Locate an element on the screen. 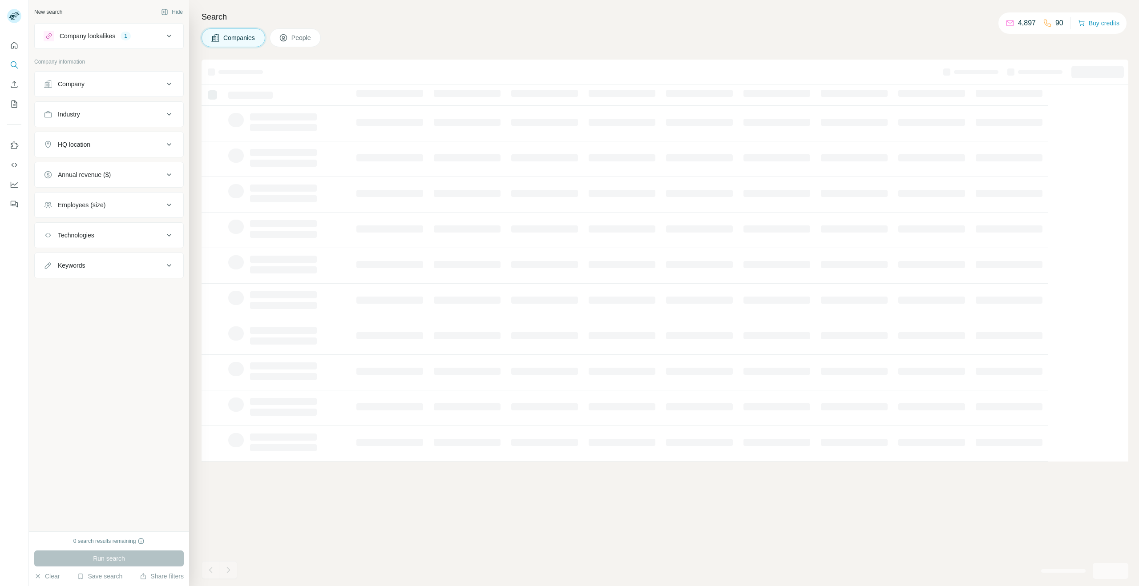 This screenshot has height=586, width=1139. div: Employees (size) is located at coordinates (81, 205).